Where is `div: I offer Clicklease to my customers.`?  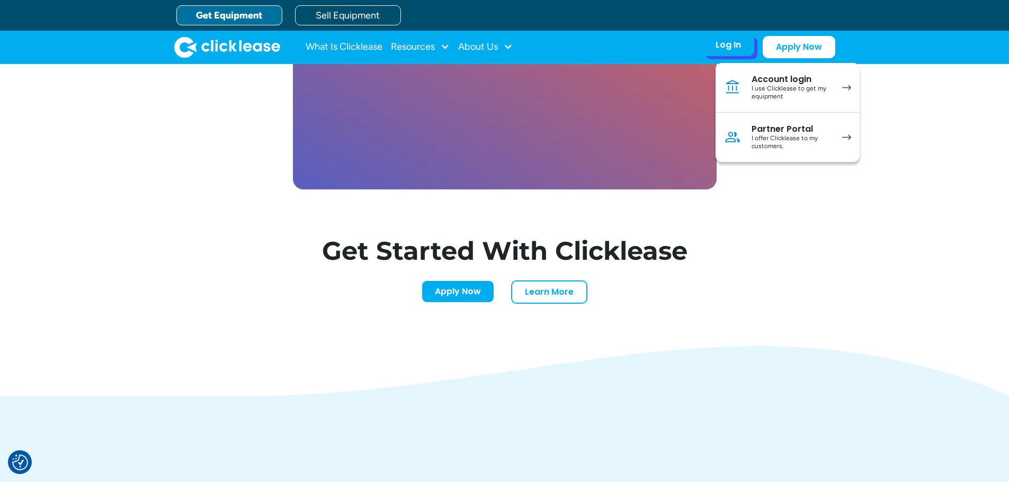 div: I offer Clicklease to my customers. is located at coordinates (791, 142).